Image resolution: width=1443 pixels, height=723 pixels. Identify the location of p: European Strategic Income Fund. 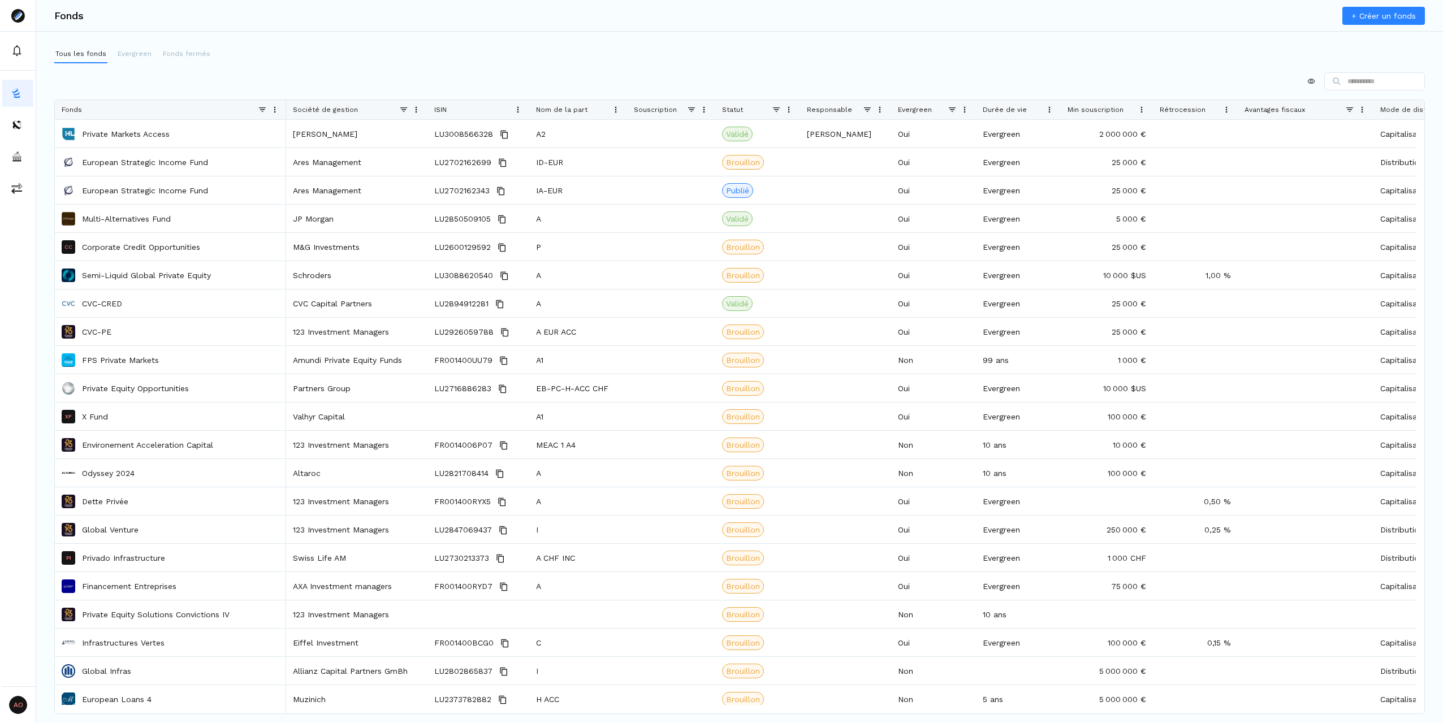
(145, 162).